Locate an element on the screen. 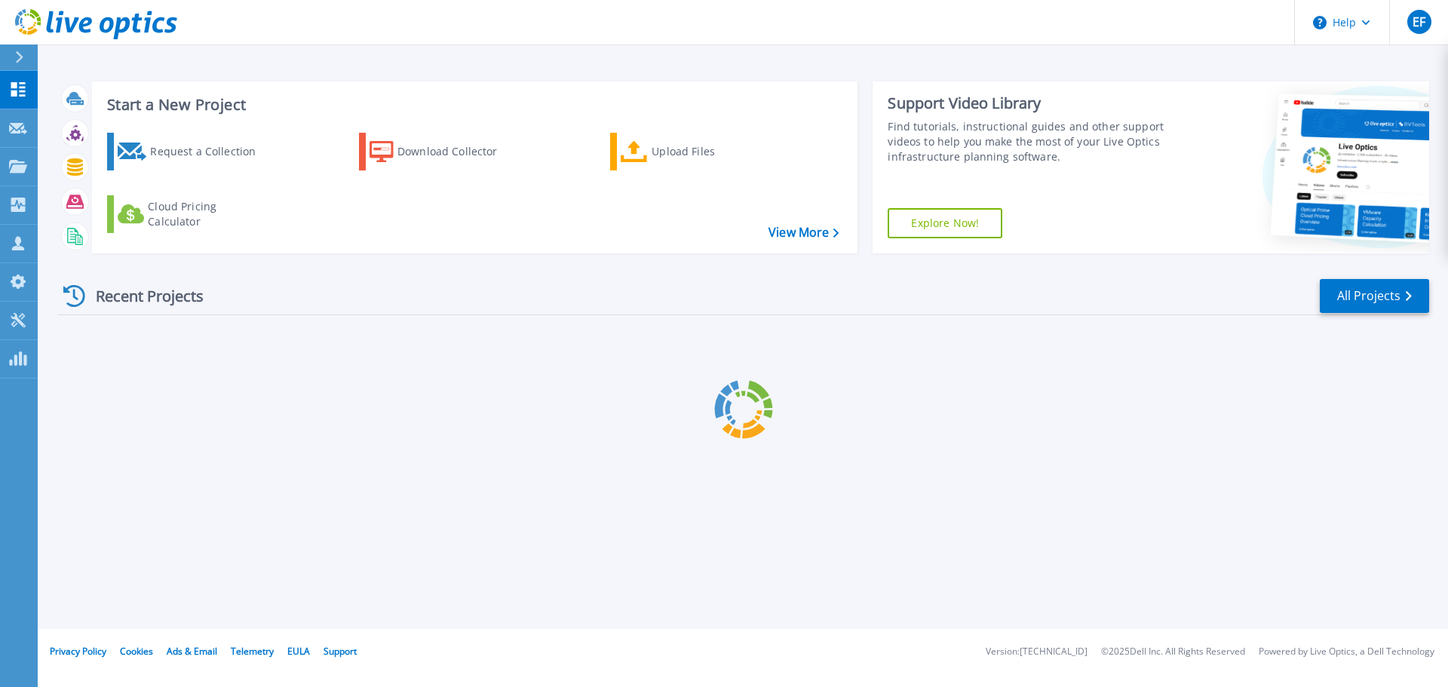 This screenshot has width=1448, height=687. a: Privacy Policy is located at coordinates (78, 651).